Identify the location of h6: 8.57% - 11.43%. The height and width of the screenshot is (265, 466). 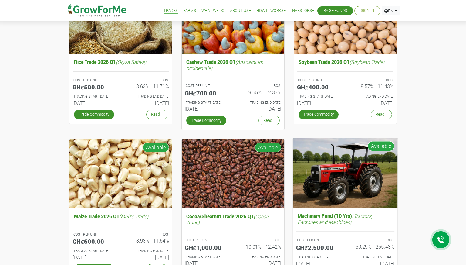
(372, 86).